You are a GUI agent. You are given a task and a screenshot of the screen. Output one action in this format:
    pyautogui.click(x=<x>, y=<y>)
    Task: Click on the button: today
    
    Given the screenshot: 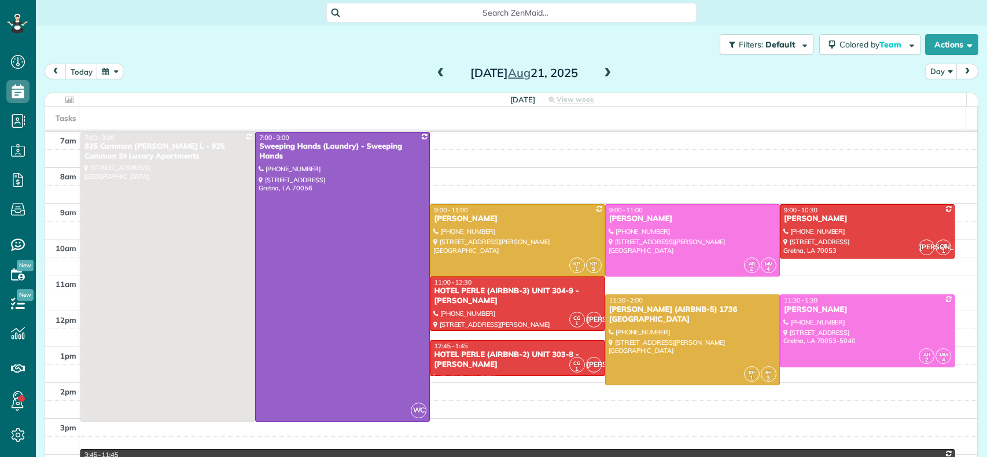 What is the action you would take?
    pyautogui.click(x=82, y=71)
    